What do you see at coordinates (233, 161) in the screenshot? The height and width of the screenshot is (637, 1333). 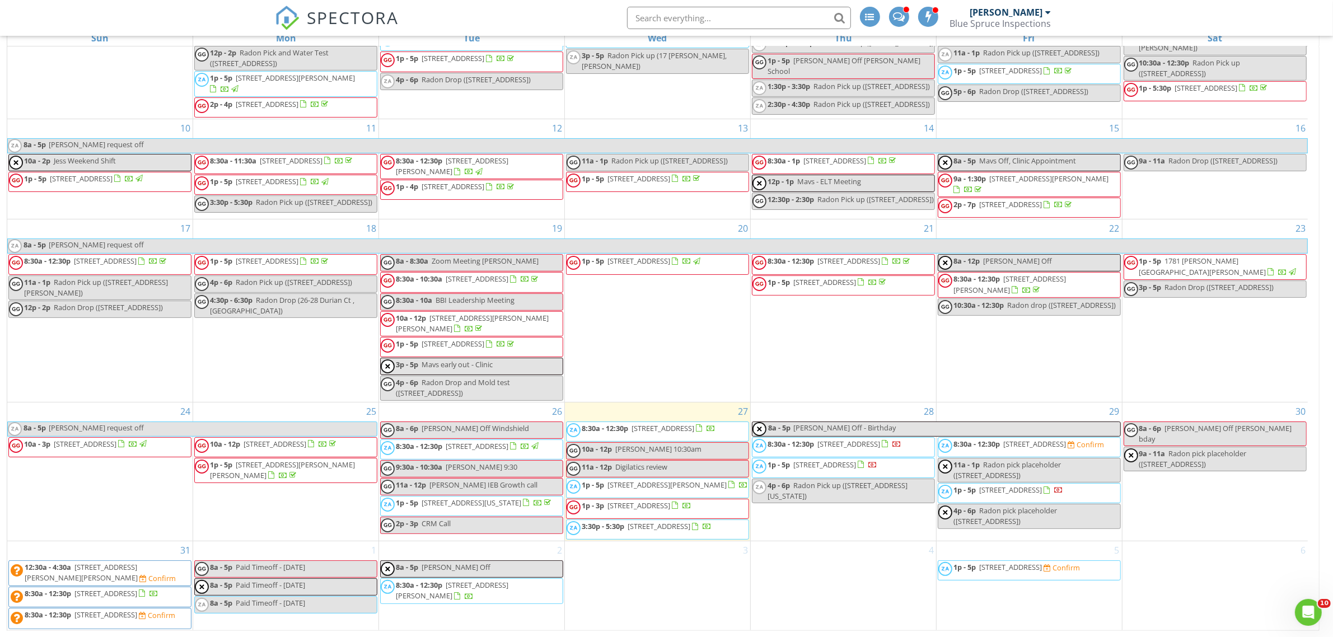 I see `span: 8:30a - 11:30a` at bounding box center [233, 161].